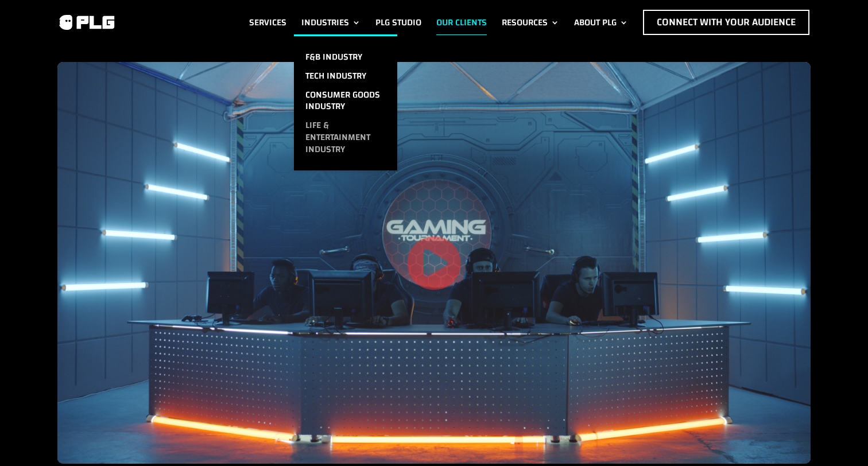 Image resolution: width=868 pixels, height=466 pixels. Describe the element at coordinates (531, 22) in the screenshot. I see `a: Resources` at that location.